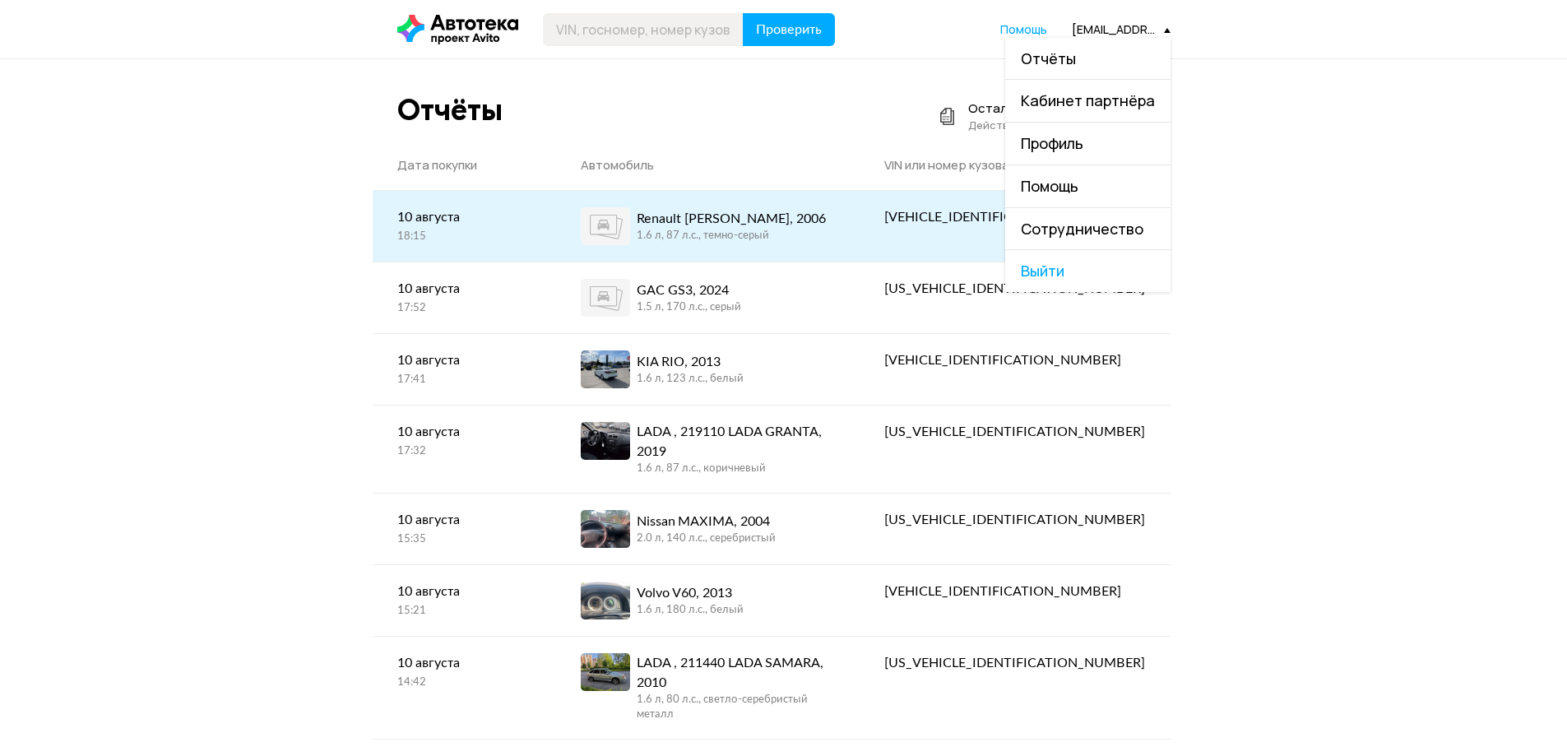 This screenshot has height=756, width=1567. Describe the element at coordinates (465, 452) in the screenshot. I see `div: 17:32` at that location.